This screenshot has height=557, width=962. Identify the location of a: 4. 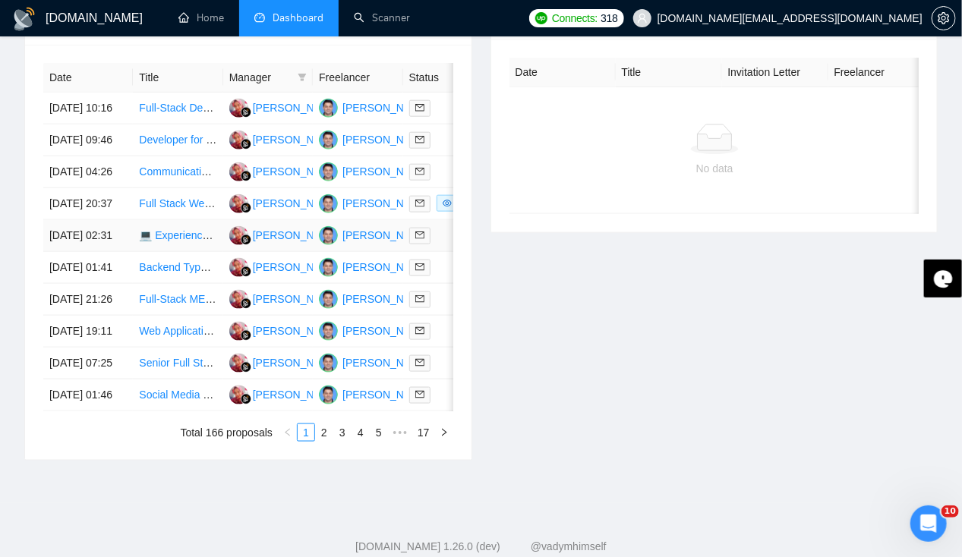
(361, 433).